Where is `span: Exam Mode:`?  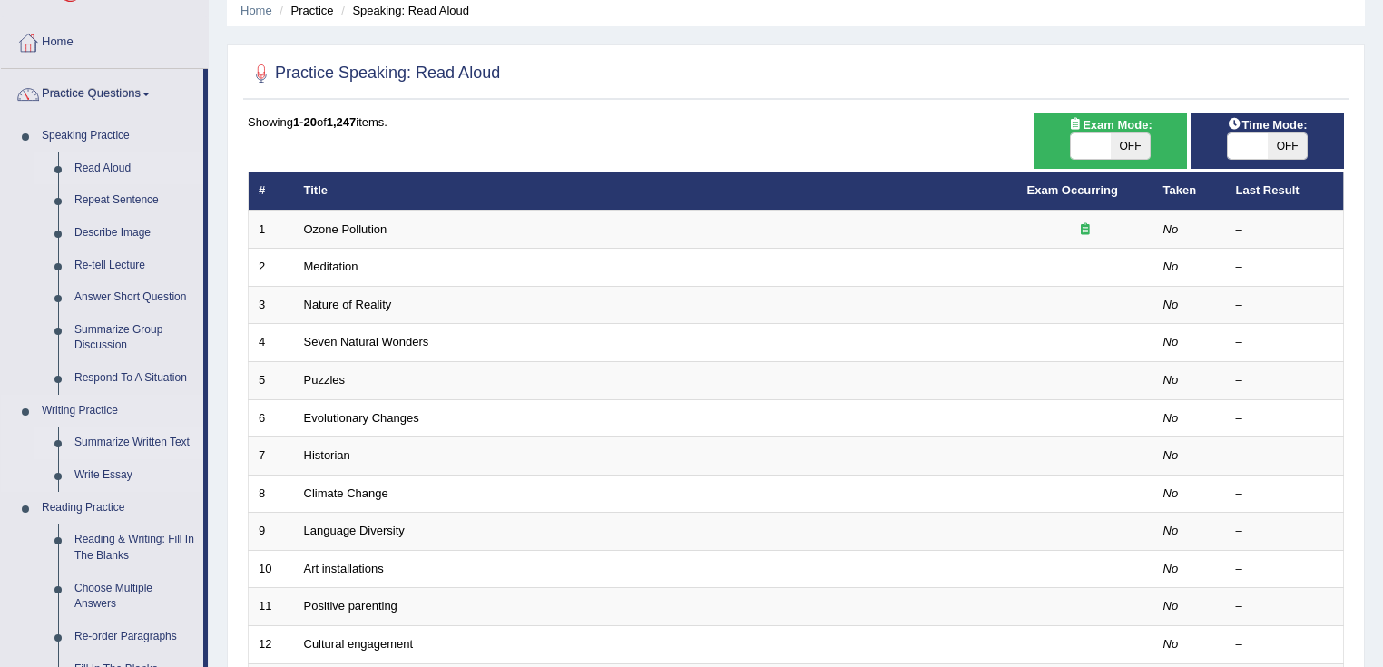 span: Exam Mode: is located at coordinates (1110, 124).